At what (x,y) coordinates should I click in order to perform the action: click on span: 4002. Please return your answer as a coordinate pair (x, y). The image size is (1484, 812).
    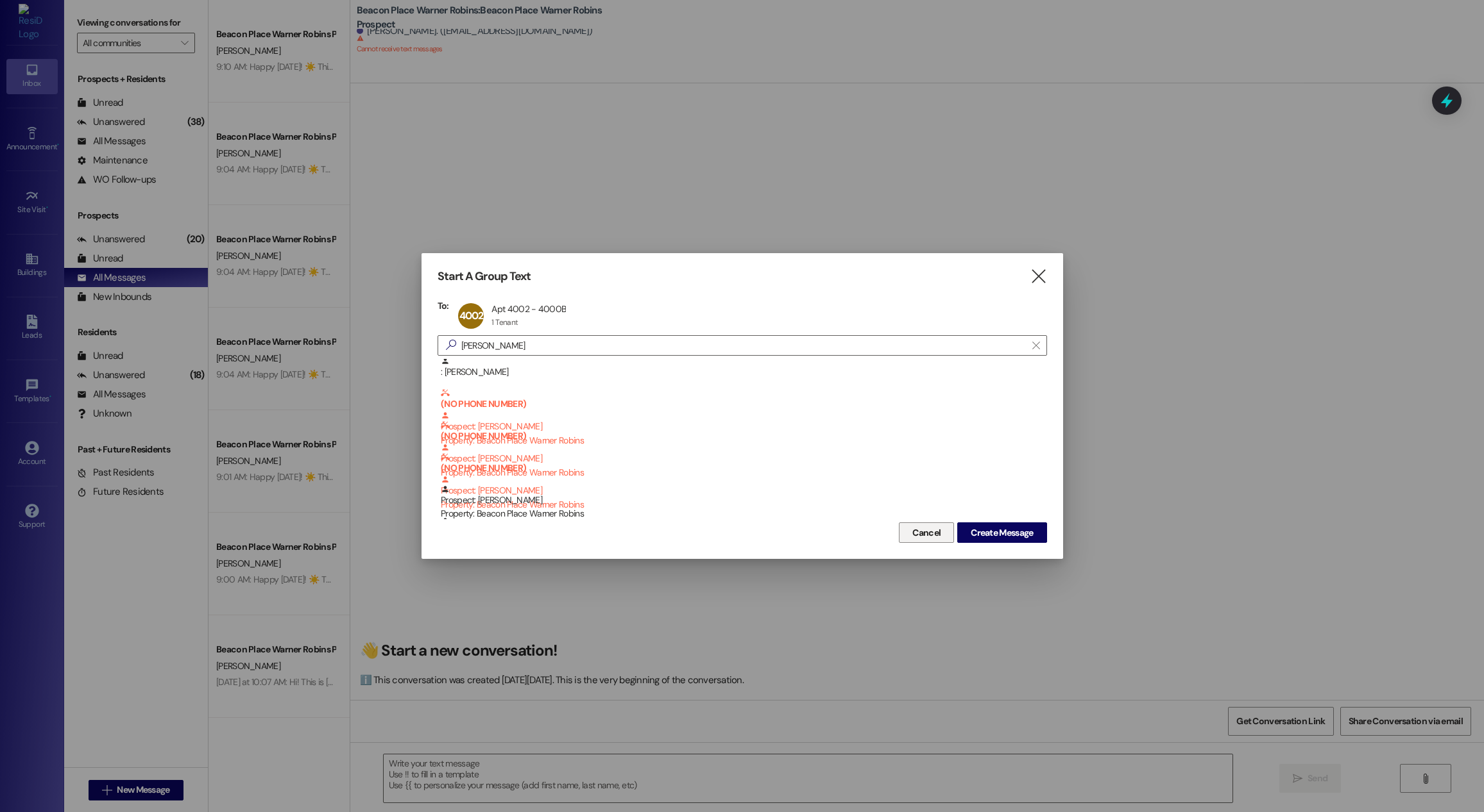
    Looking at the image, I should click on (472, 316).